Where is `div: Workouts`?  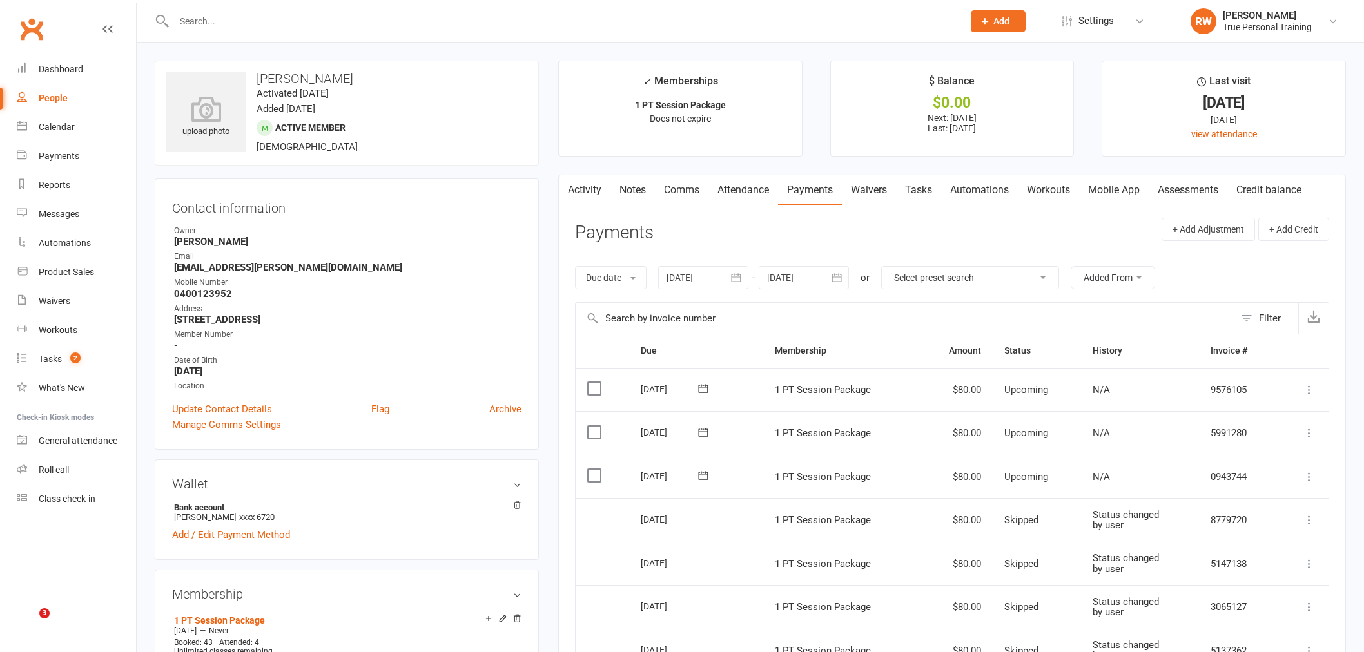 div: Workouts is located at coordinates (58, 330).